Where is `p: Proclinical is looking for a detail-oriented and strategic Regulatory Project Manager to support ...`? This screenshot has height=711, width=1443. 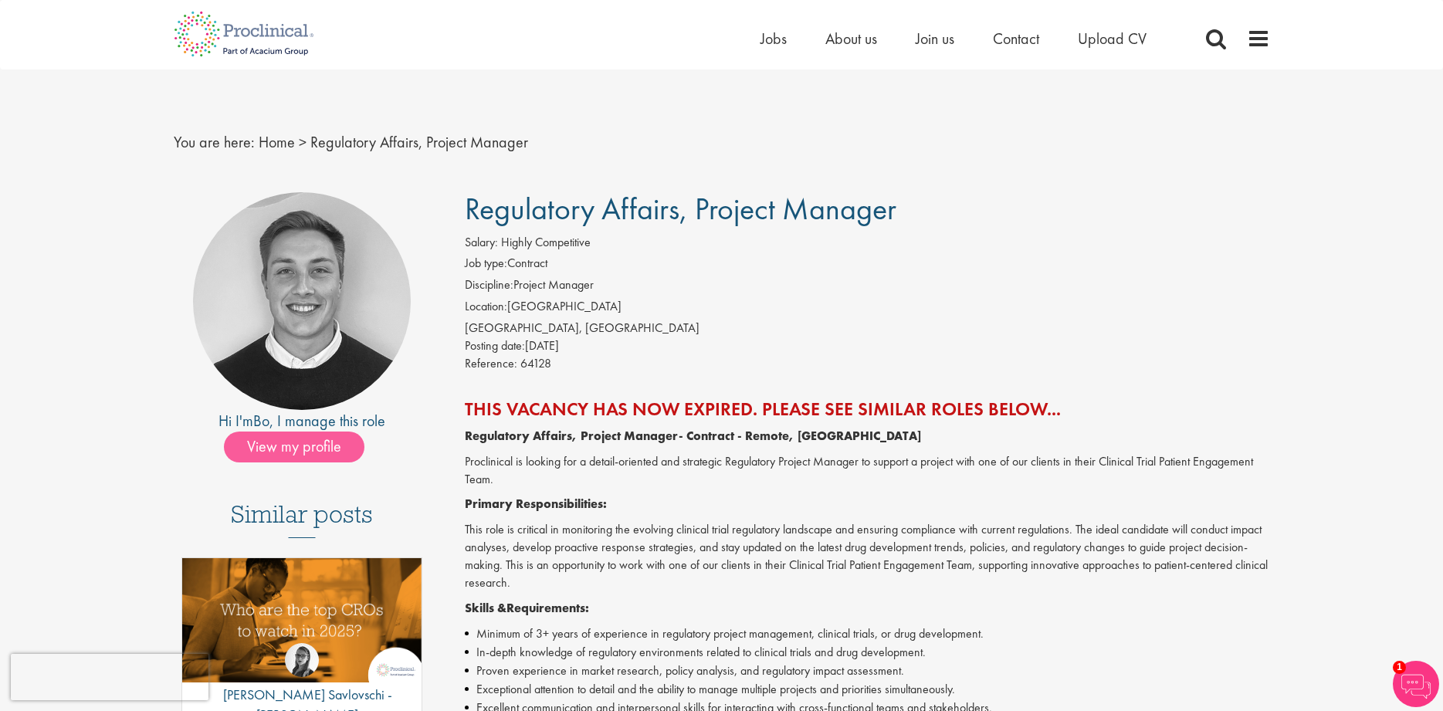 p: Proclinical is looking for a detail-oriented and strategic Regulatory Project Manager to support ... is located at coordinates (867, 471).